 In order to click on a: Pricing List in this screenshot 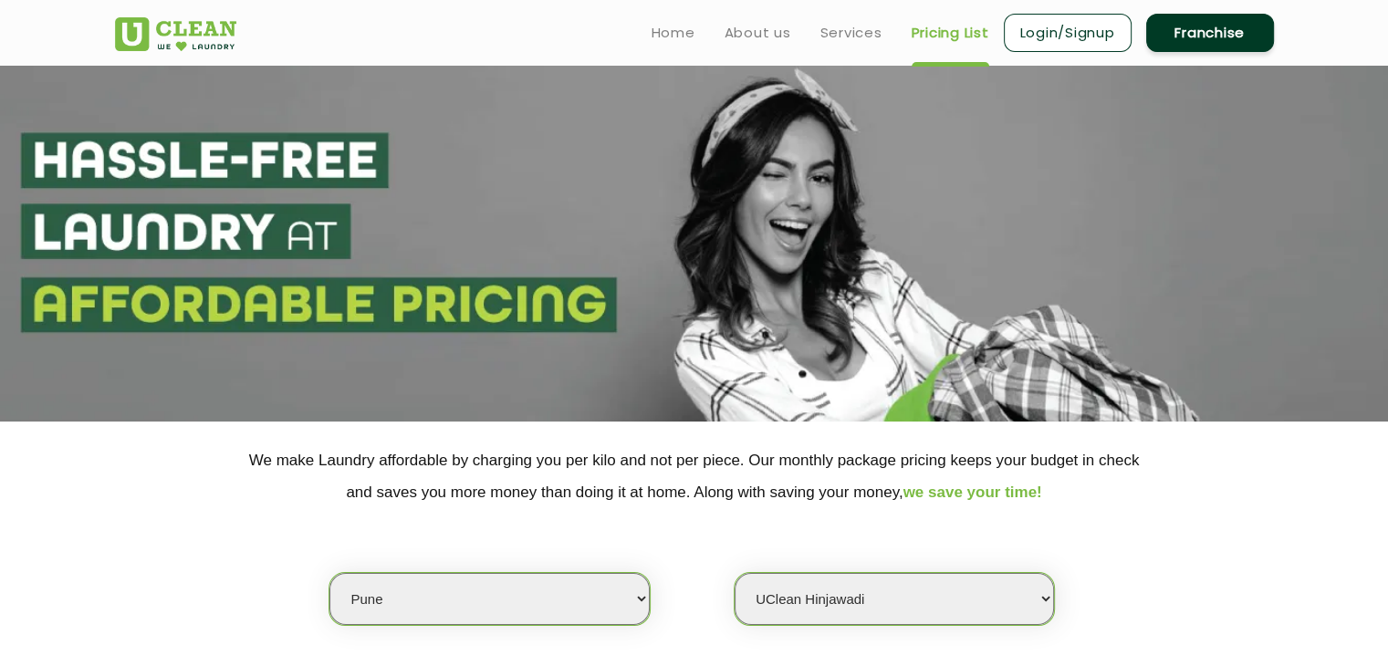, I will do `click(950, 33)`.